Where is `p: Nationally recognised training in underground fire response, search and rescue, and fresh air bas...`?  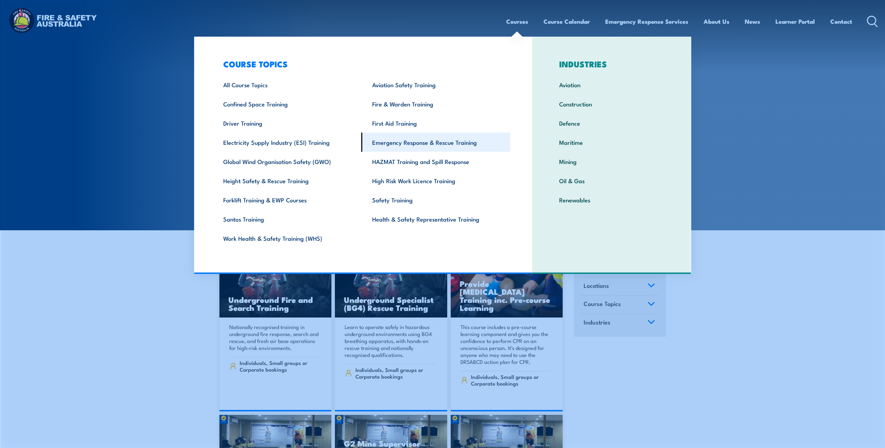
p: Nationally recognised training in underground fire response, search and rescue, and fresh air bas... is located at coordinates (275, 337).